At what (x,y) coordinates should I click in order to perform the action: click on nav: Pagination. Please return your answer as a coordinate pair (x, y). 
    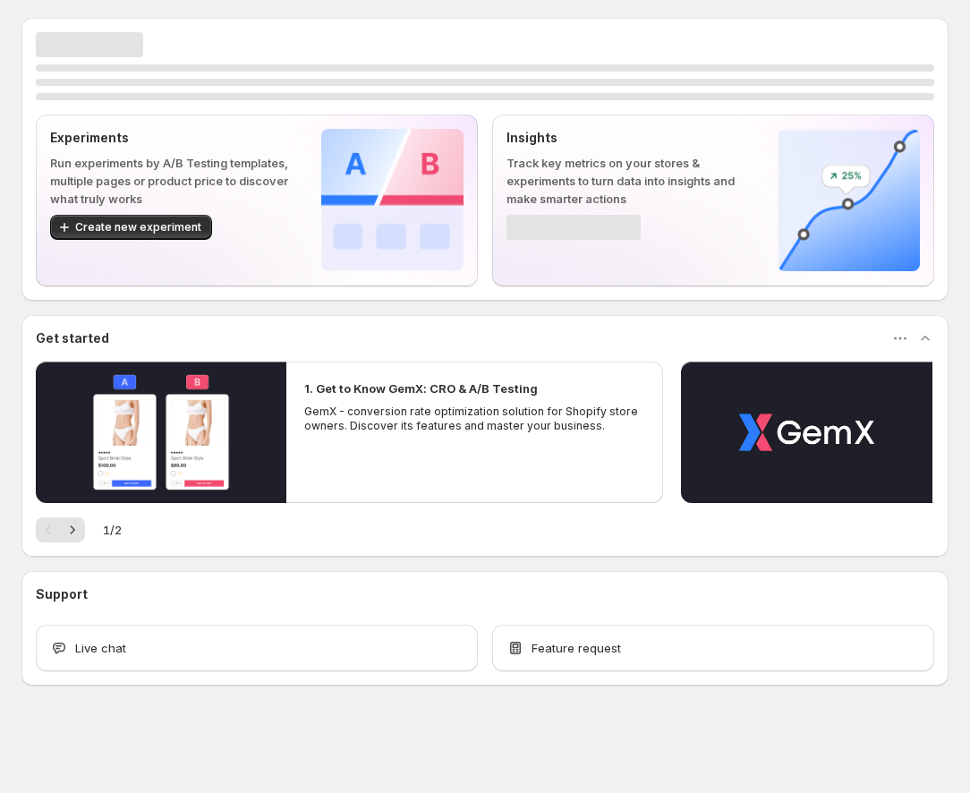
    Looking at the image, I should click on (60, 530).